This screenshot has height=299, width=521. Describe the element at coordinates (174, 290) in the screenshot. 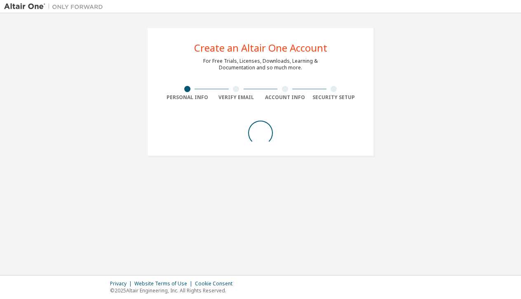

I see `p: © 2025 Altair Engineering, Inc. All Rights Reserved.` at that location.